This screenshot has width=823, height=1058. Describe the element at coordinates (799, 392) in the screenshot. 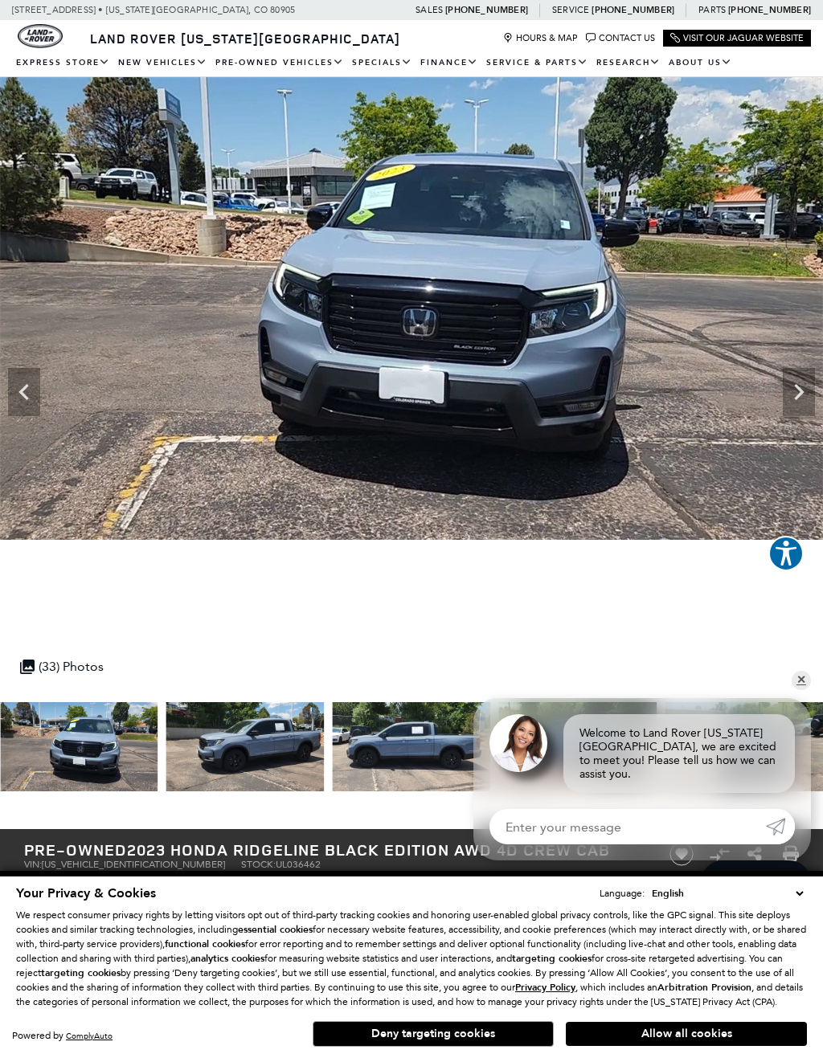

I see `div: Next` at that location.